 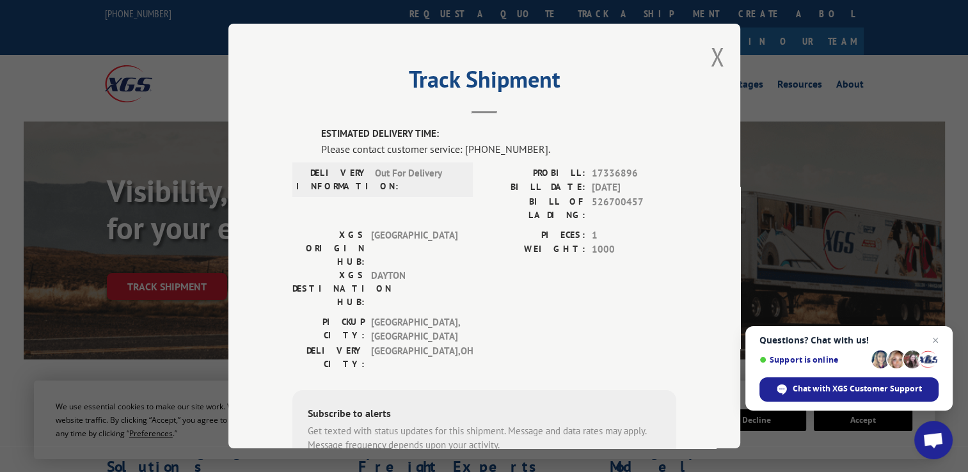 What do you see at coordinates (328, 357) in the screenshot?
I see `label: DELIVERY CITY:` at bounding box center [328, 357].